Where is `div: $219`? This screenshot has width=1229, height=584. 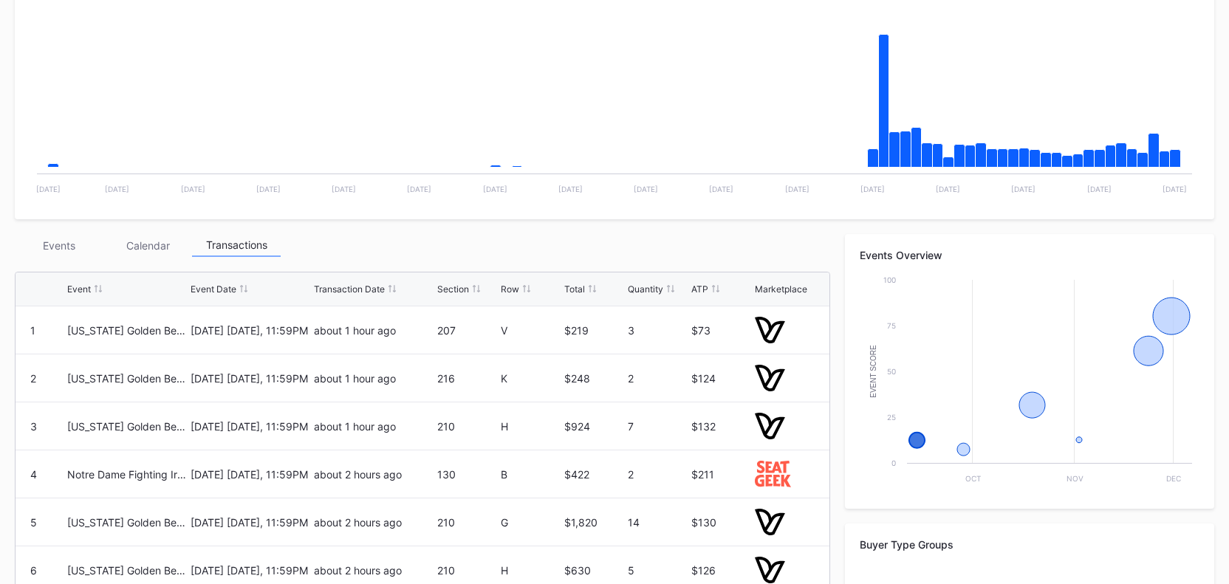 div: $219 is located at coordinates (594, 330).